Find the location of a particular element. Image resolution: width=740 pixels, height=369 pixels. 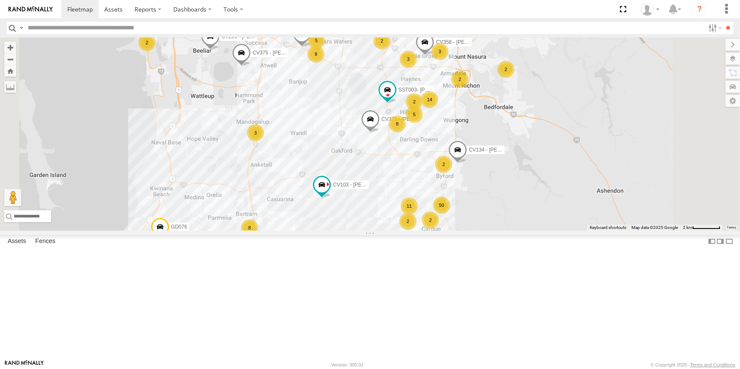

div: Jaydon Walker is located at coordinates (650, 9).